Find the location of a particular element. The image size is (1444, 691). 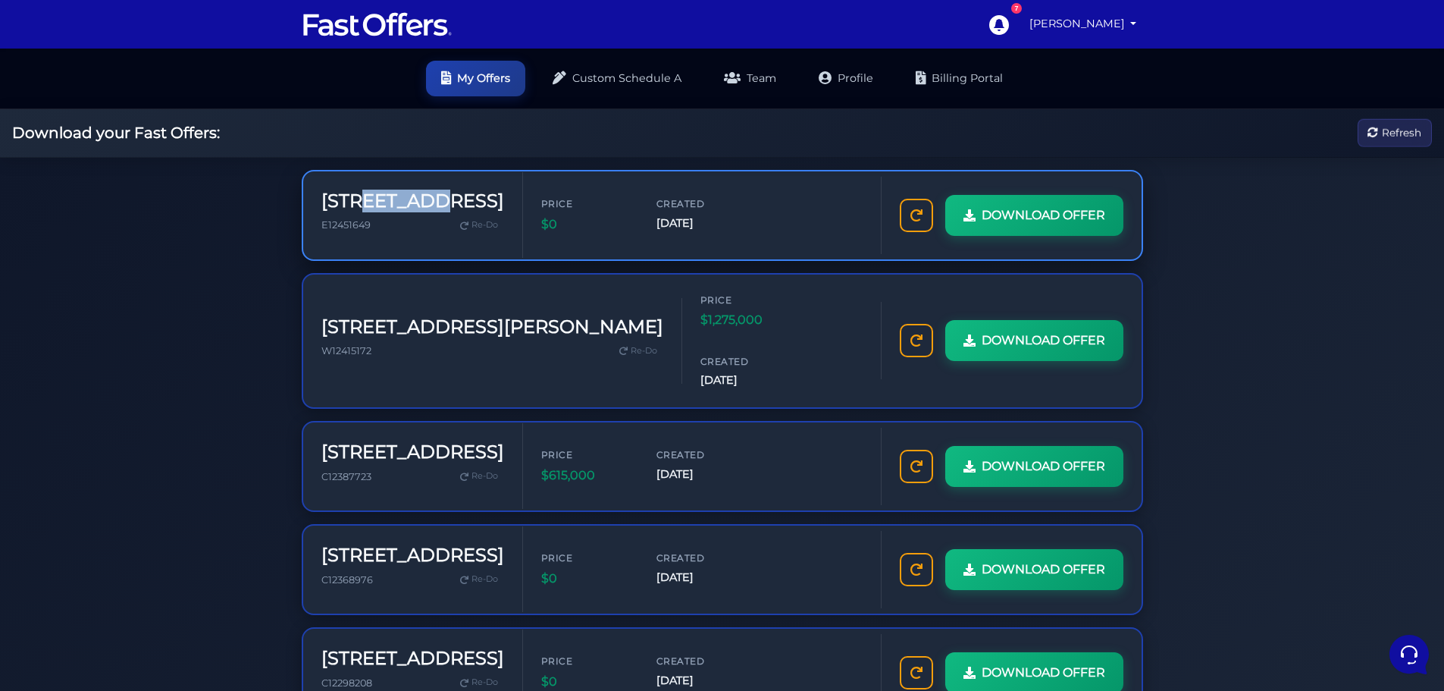

span: C12298208 is located at coordinates (346, 682).